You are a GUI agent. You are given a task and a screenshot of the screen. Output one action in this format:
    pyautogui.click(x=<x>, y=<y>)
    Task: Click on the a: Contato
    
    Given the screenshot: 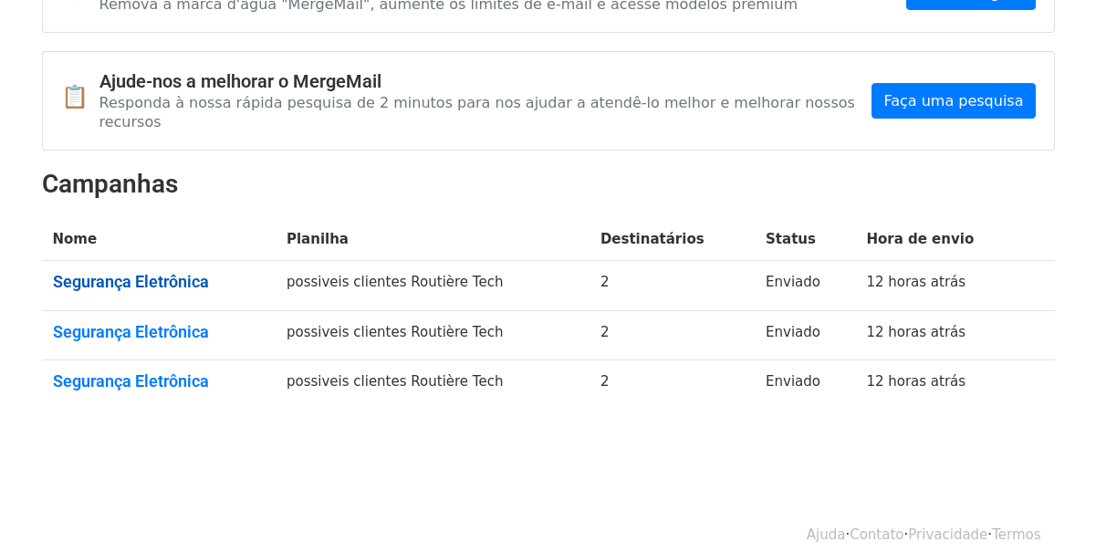 What is the action you would take?
    pyautogui.click(x=876, y=535)
    